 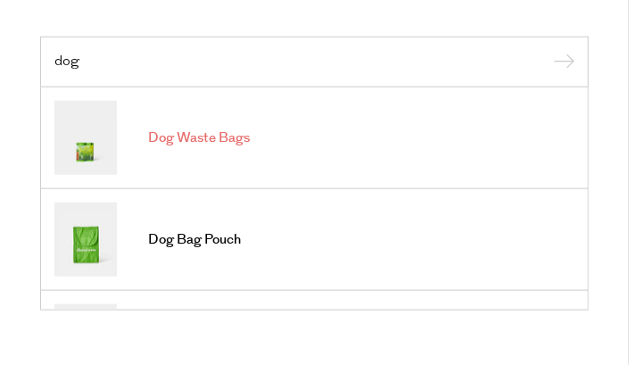 What do you see at coordinates (86, 137) in the screenshot?
I see `img: Dog Waste Bags` at bounding box center [86, 137].